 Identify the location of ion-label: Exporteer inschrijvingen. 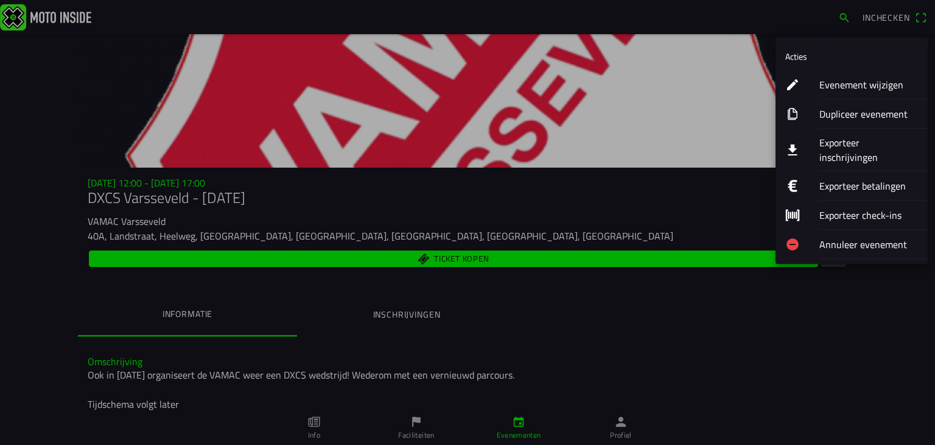
(869, 150).